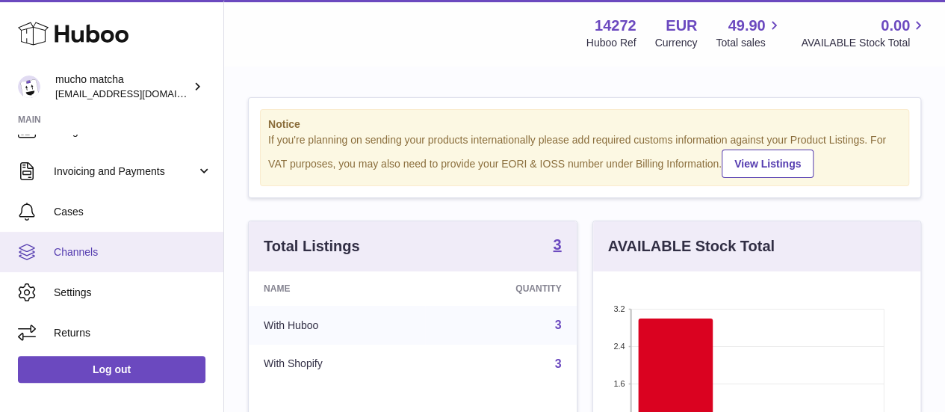  Describe the element at coordinates (895, 25) in the screenshot. I see `span: 0.00` at that location.